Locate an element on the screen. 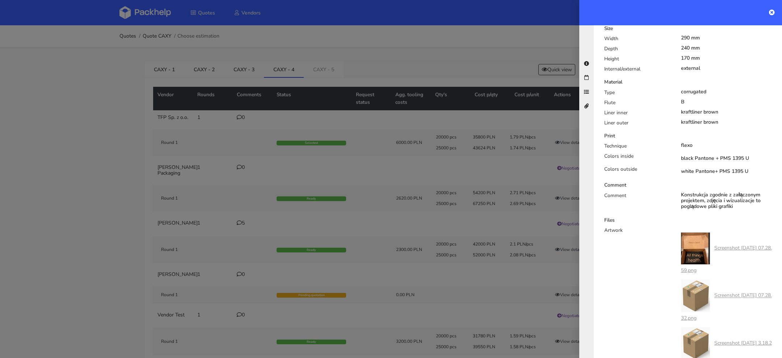 The height and width of the screenshot is (358, 782). div: Height is located at coordinates (637, 60).